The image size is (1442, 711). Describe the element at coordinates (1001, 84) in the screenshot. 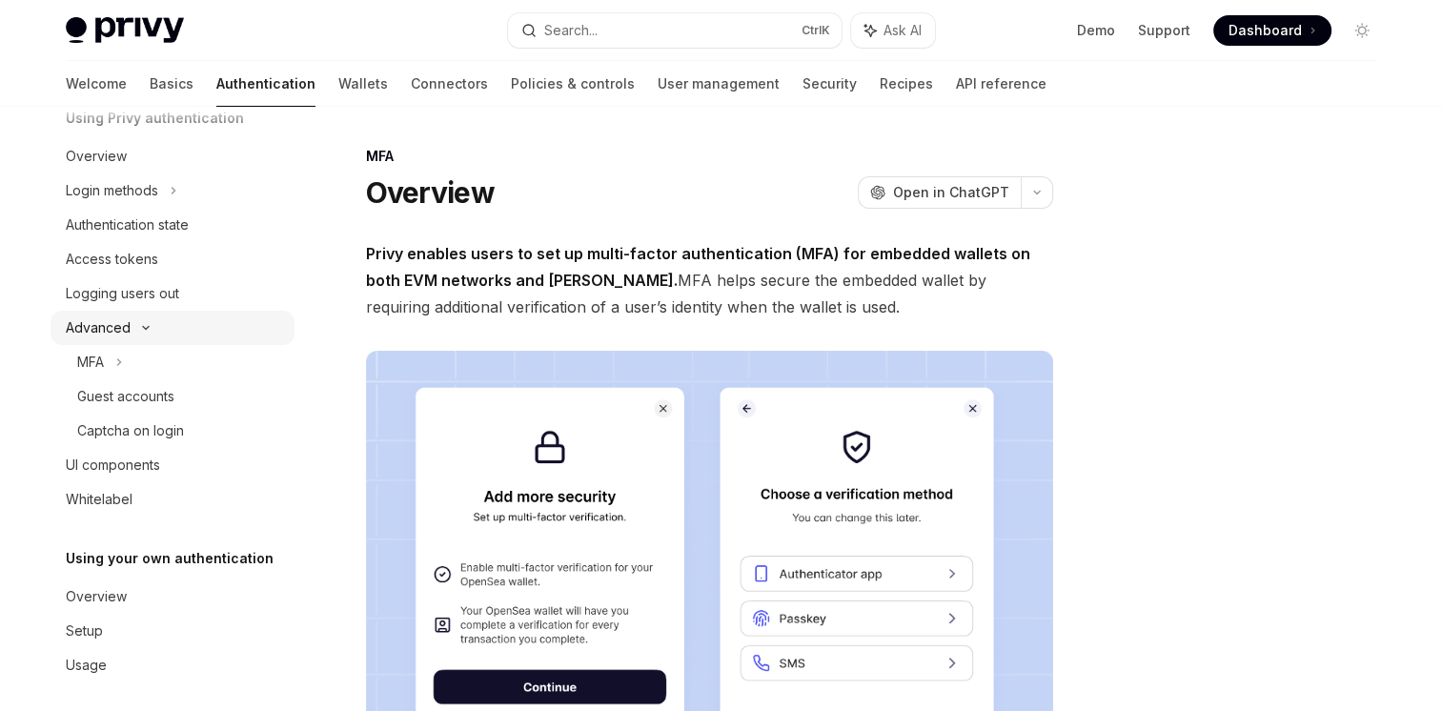

I see `a: API reference` at that location.